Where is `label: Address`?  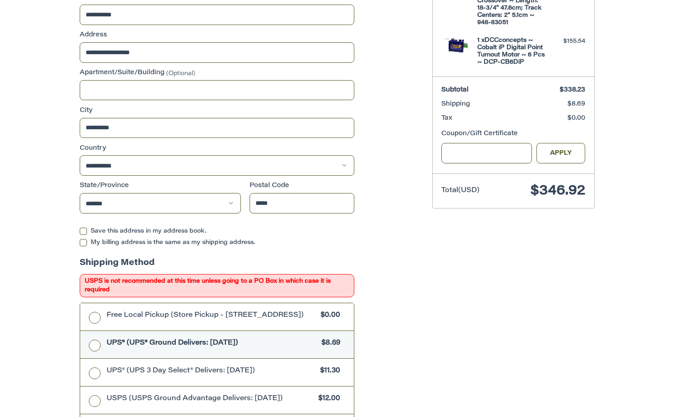
label: Address is located at coordinates (217, 35).